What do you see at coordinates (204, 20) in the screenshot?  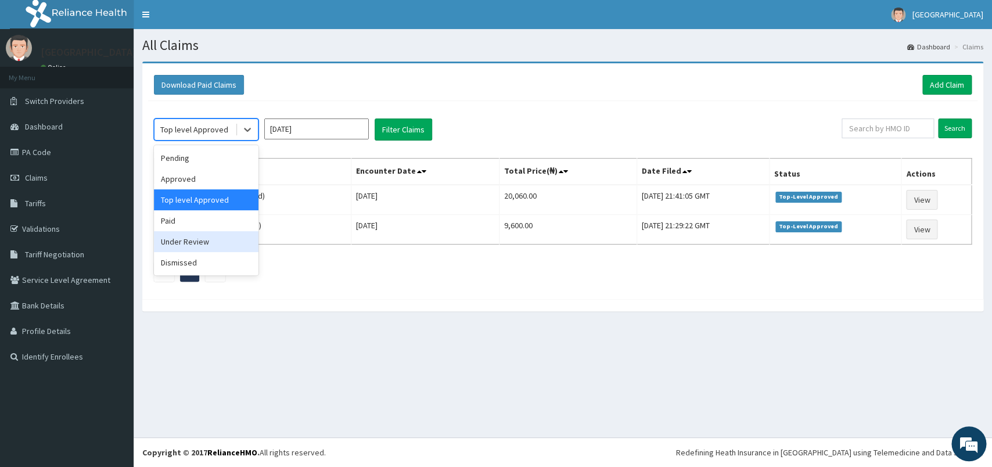 I see `div: Minimize live chat window` at bounding box center [204, 20].